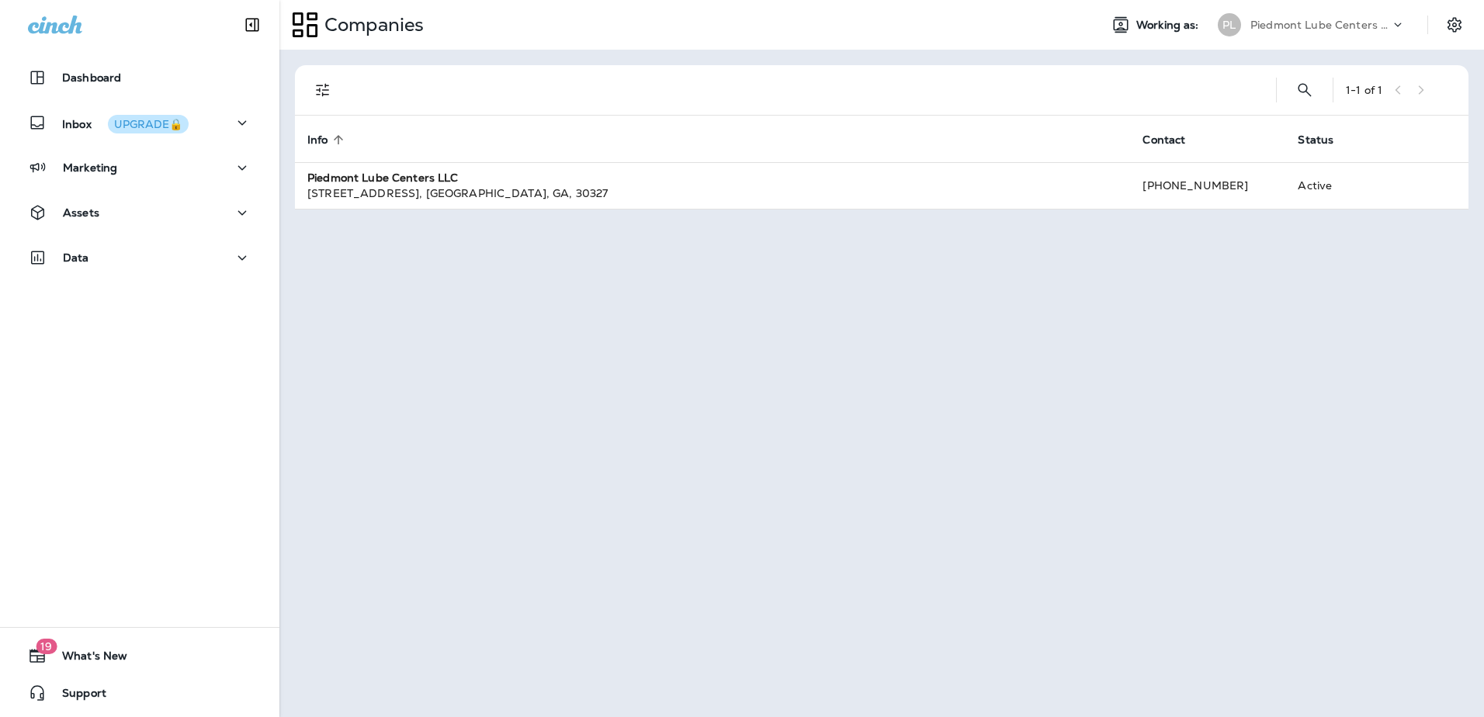 The image size is (1484, 717). What do you see at coordinates (140, 123) in the screenshot?
I see `button: InboxUPGRADE🔒` at bounding box center [140, 123].